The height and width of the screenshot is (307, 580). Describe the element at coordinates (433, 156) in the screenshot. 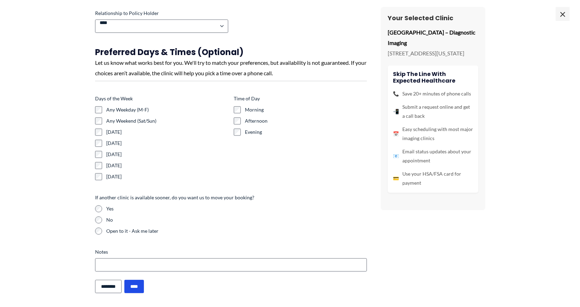

I see `li: Email status updates about your appointment` at that location.